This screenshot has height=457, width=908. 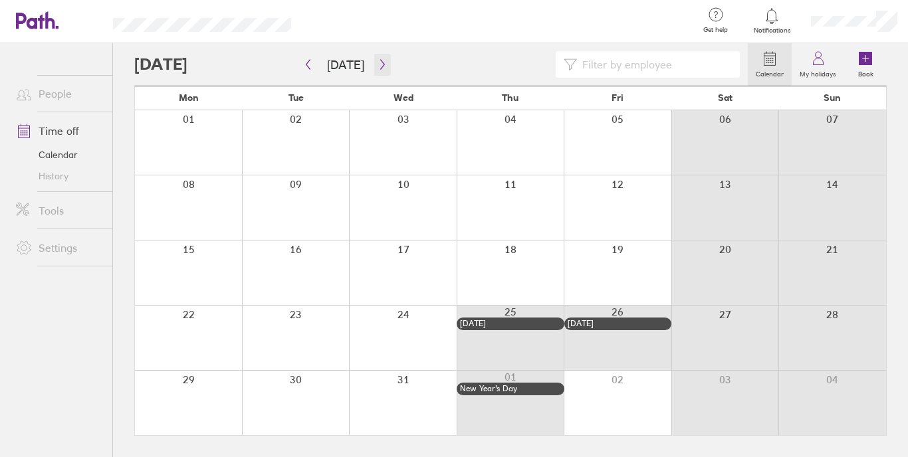 I want to click on a: Time off, so click(x=58, y=131).